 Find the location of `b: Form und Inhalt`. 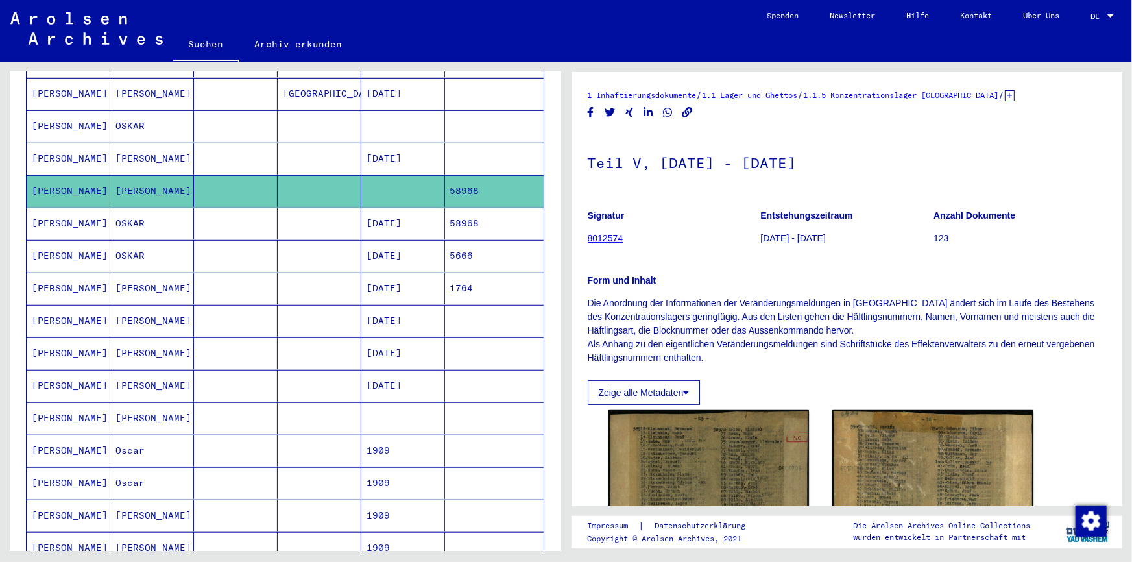

b: Form und Inhalt is located at coordinates (622, 280).